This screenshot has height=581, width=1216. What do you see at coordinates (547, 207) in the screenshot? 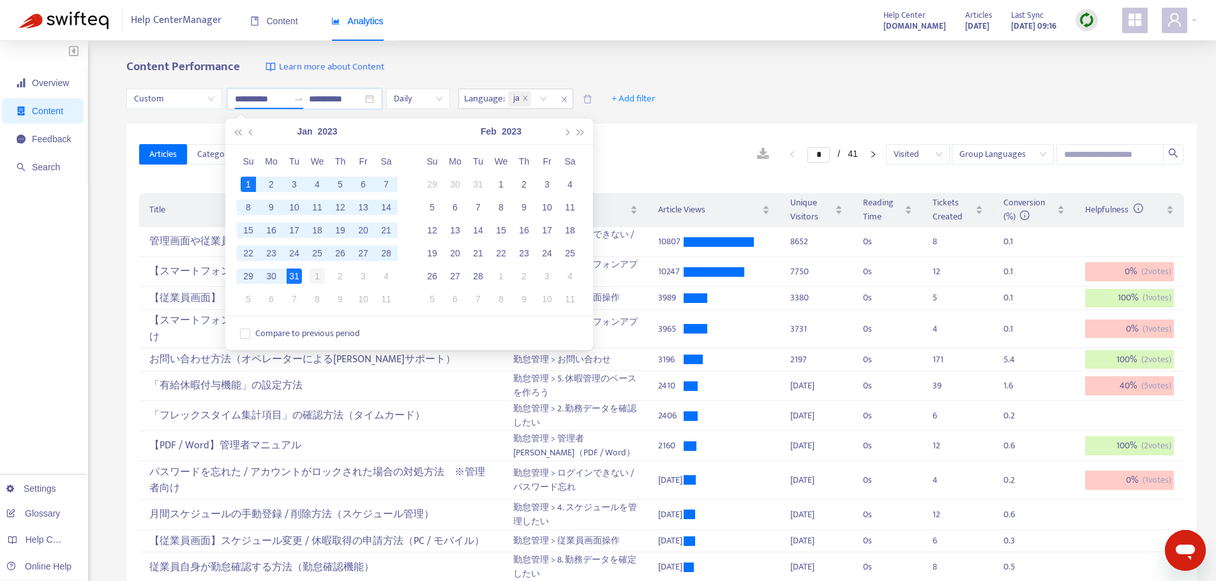
I see `div: 10` at bounding box center [547, 207].